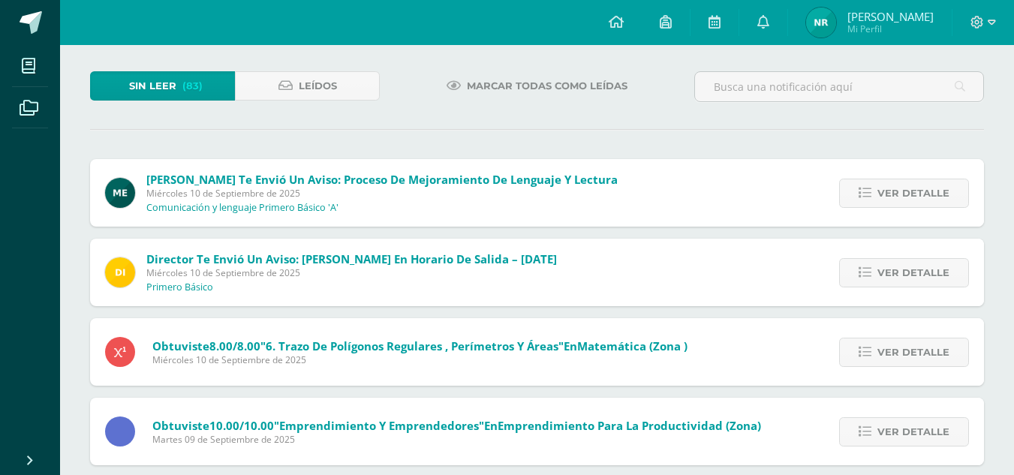  I want to click on p: Primero Básico, so click(179, 287).